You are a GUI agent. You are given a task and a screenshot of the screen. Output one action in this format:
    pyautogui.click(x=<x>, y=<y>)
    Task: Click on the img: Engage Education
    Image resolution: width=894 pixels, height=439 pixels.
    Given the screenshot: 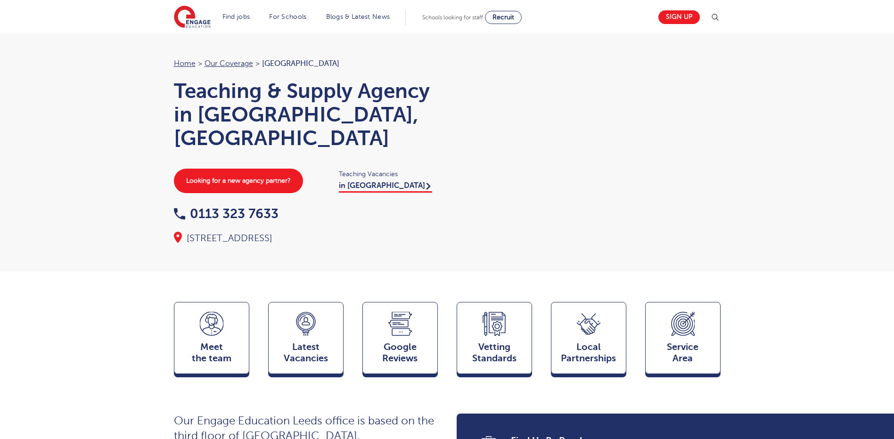 What is the action you would take?
    pyautogui.click(x=192, y=17)
    